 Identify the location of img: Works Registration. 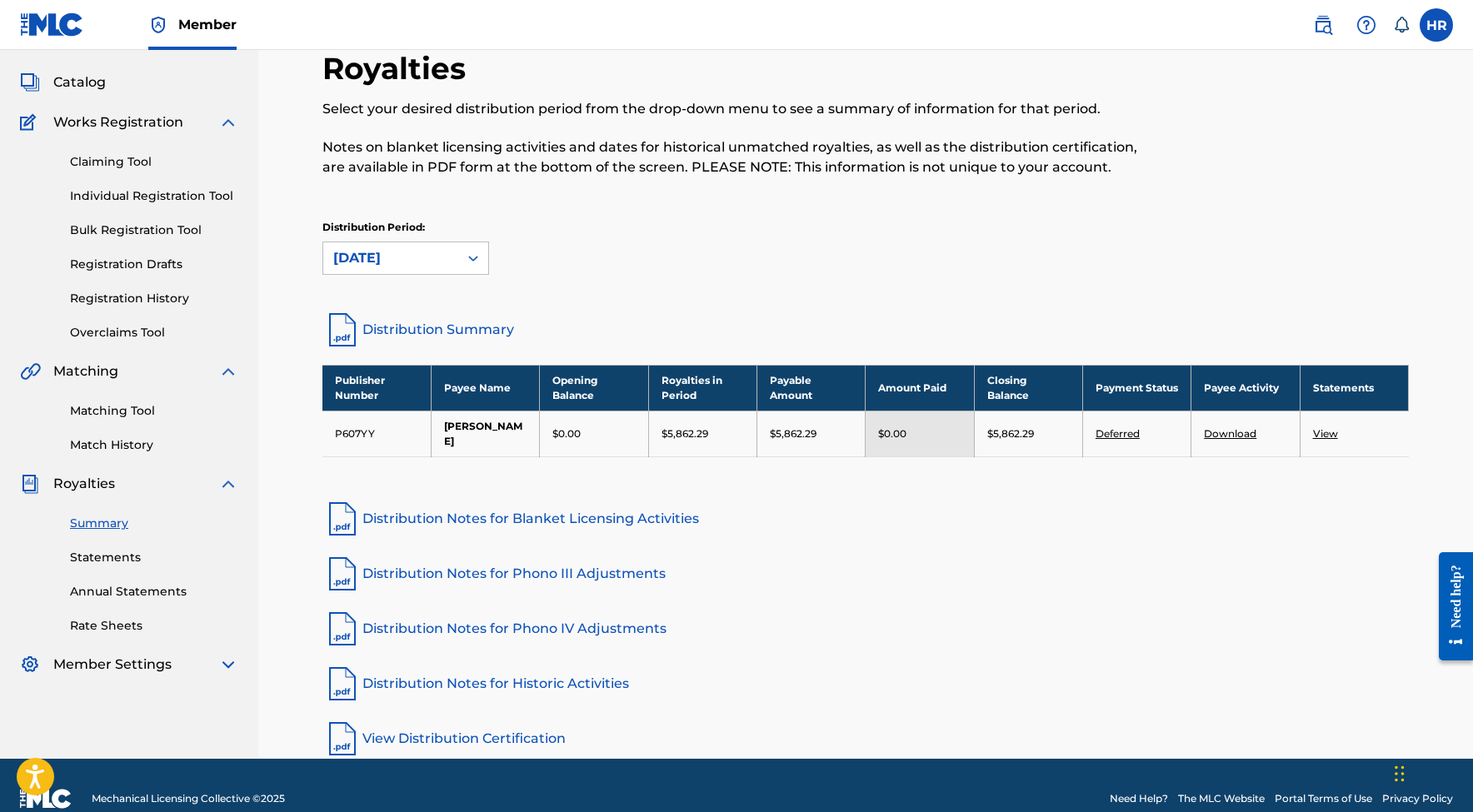
(31, 122).